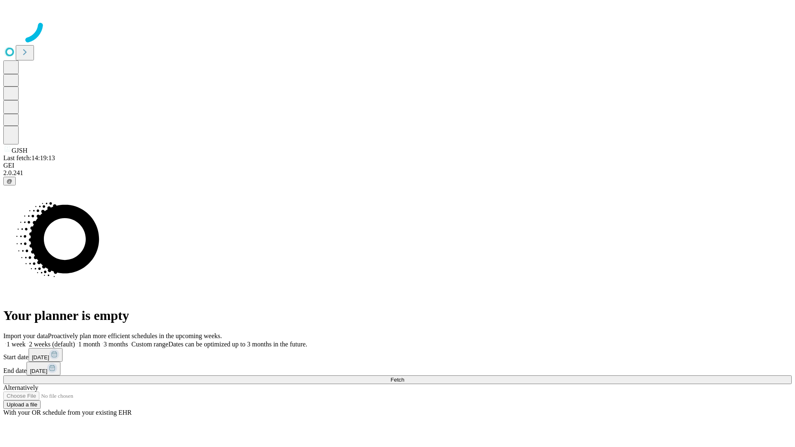 The image size is (795, 447). Describe the element at coordinates (68, 413) in the screenshot. I see `span: With your OR schedule from your existing EHR` at that location.